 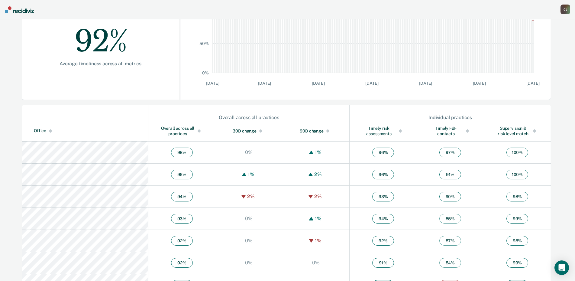 I want to click on div: Individual practices, so click(x=451, y=117).